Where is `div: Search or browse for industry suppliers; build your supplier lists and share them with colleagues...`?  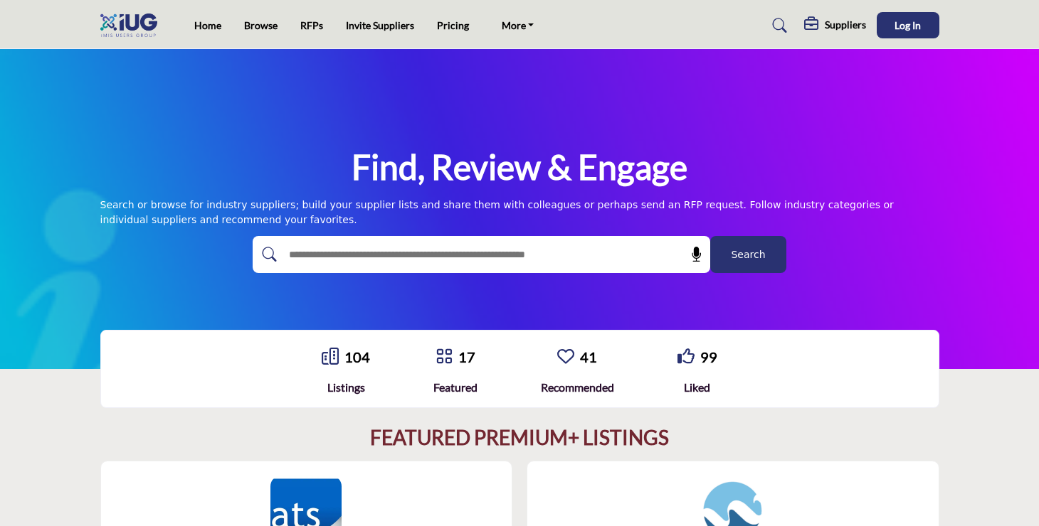
div: Search or browse for industry suppliers; build your supplier lists and share them with colleagues... is located at coordinates (519, 213).